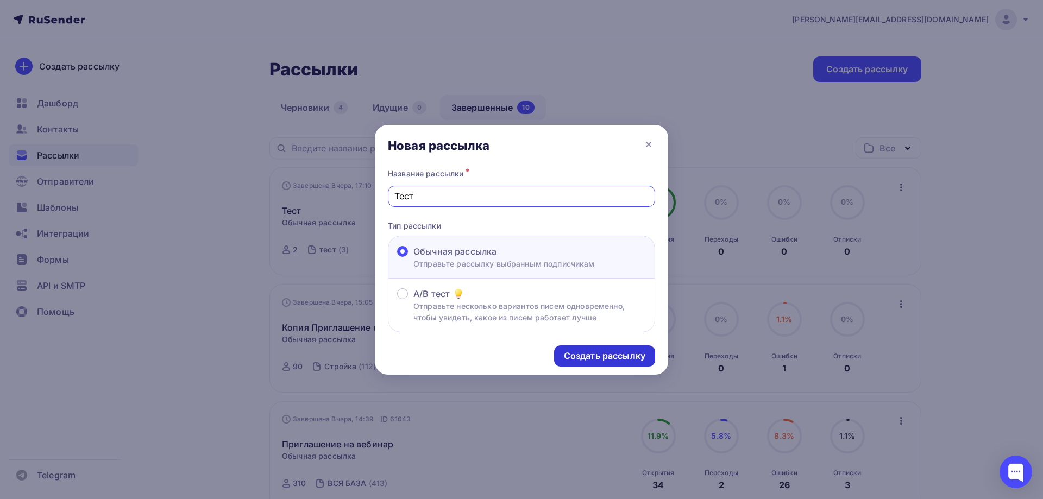 The image size is (1043, 499). What do you see at coordinates (438, 146) in the screenshot?
I see `div: Новая рассылка` at bounding box center [438, 146].